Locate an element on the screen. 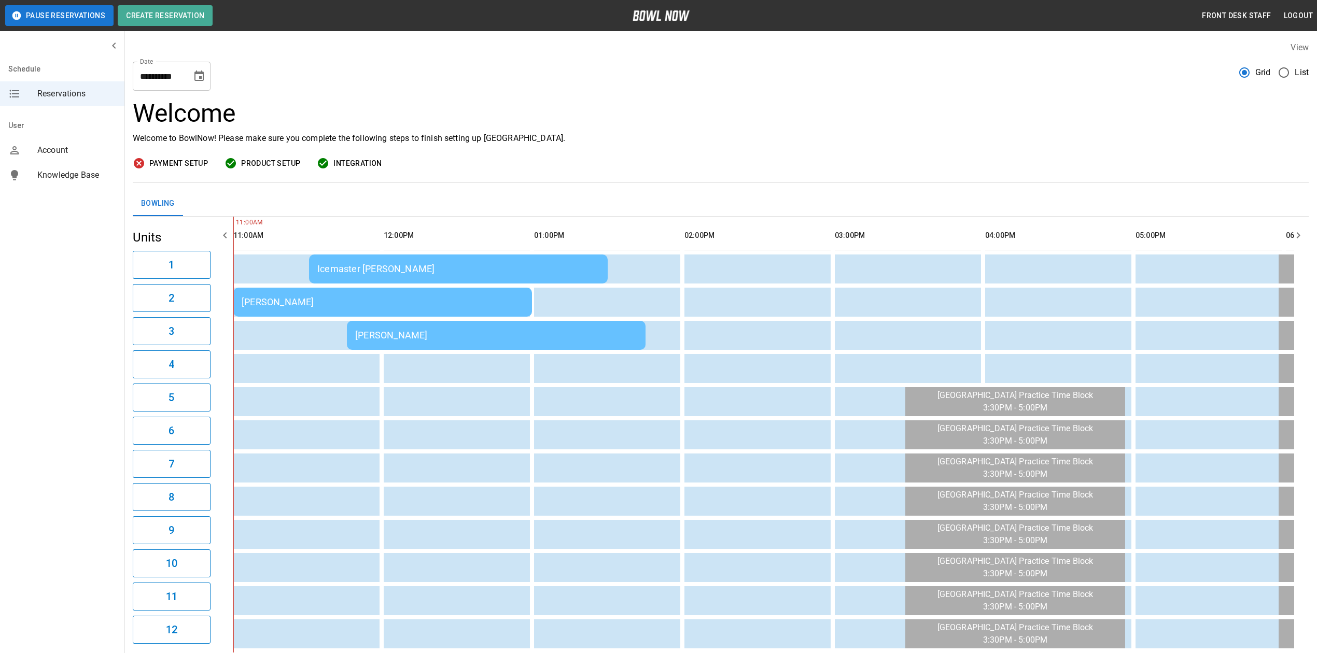 The height and width of the screenshot is (653, 1317). button: 7 is located at coordinates (172, 464).